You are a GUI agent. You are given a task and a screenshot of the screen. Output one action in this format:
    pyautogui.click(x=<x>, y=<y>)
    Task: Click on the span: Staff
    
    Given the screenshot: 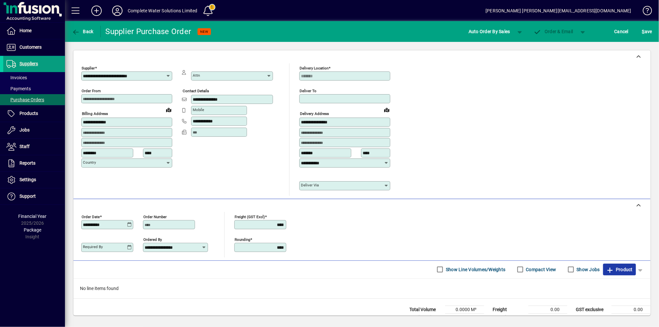 What is the action you would take?
    pyautogui.click(x=24, y=147)
    